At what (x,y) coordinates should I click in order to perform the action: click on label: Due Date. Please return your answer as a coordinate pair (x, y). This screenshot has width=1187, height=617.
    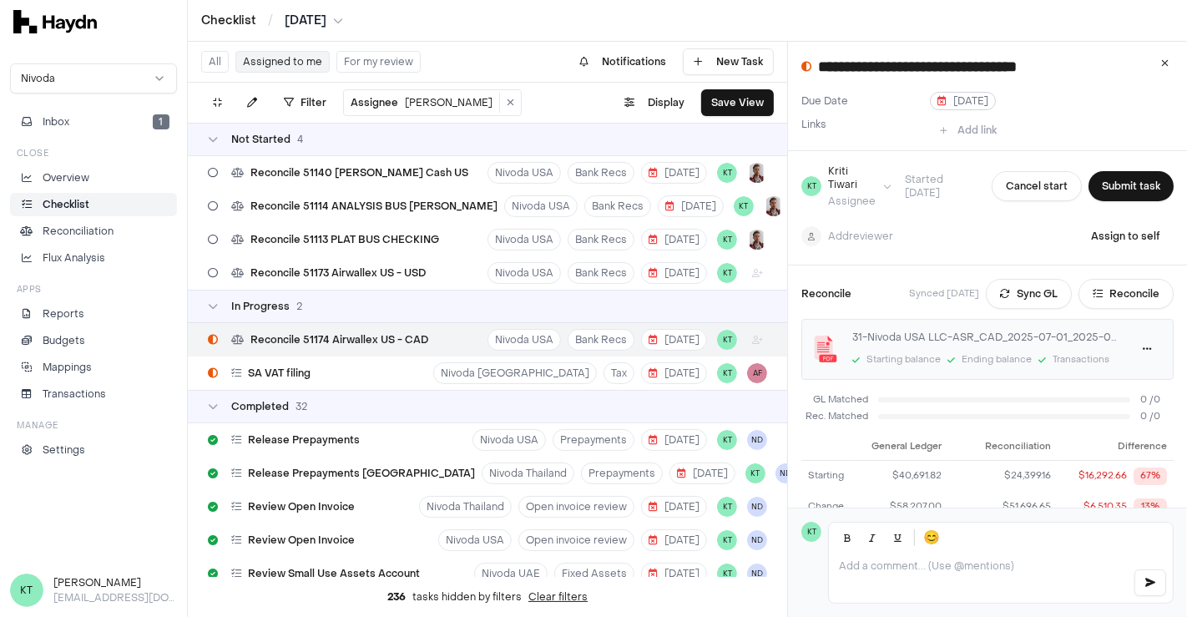
    Looking at the image, I should click on (862, 101).